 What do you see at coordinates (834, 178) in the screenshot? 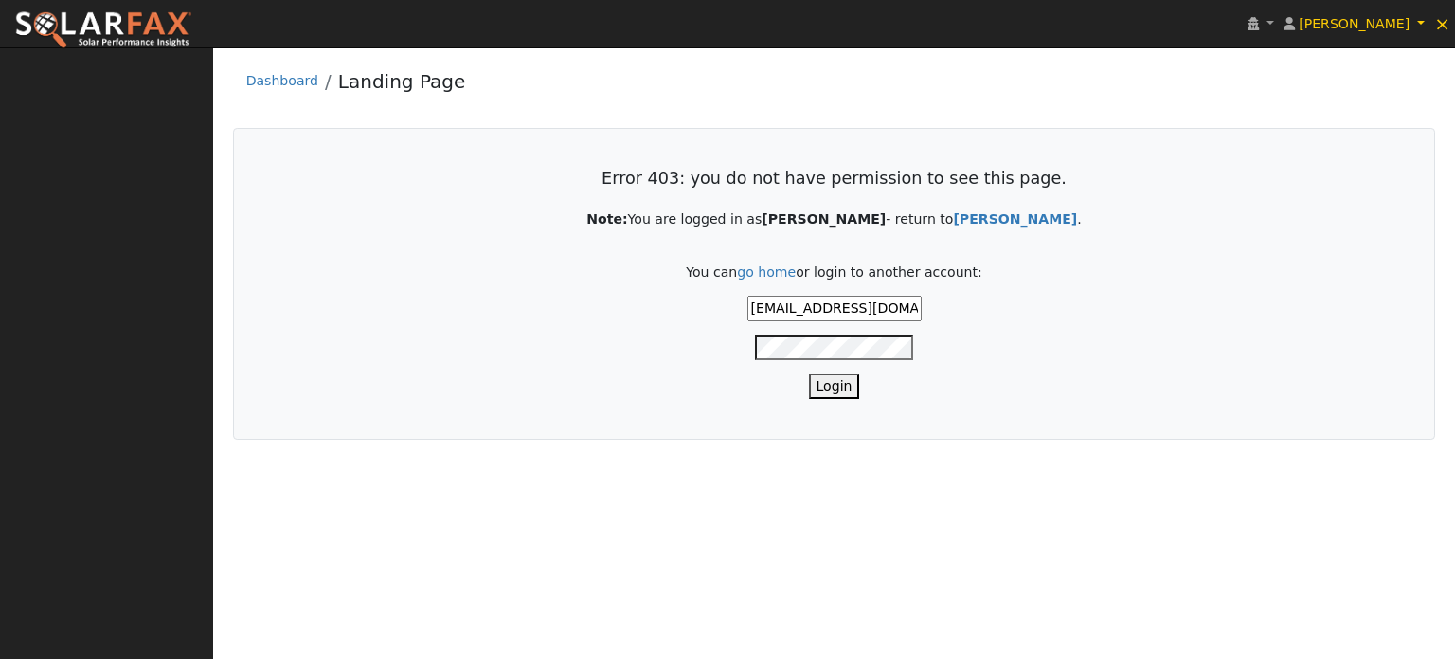
I see `h3: Error 403: you do not have permission to see this page.` at bounding box center [834, 178].